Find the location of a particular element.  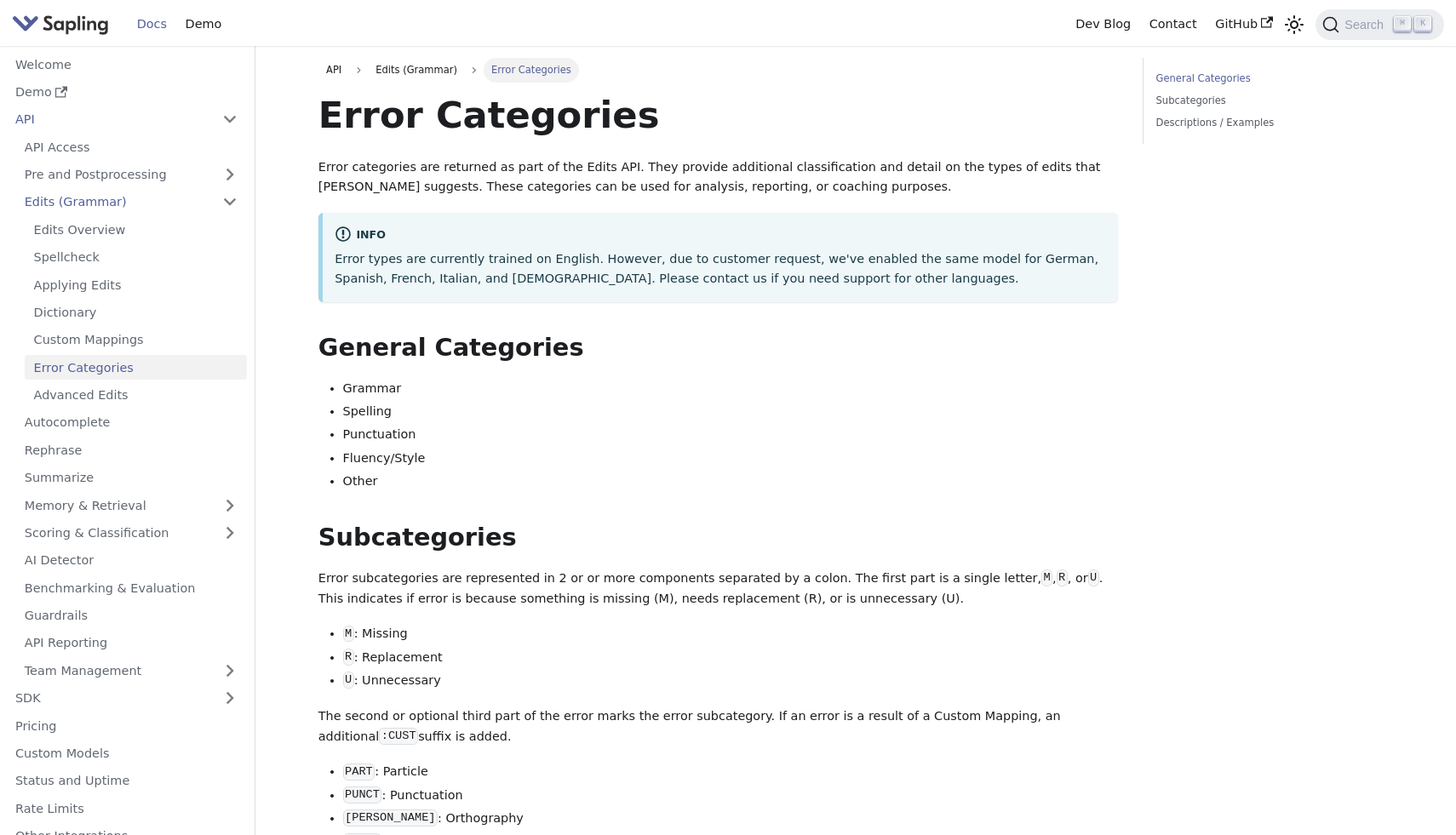

a: Autocomplete is located at coordinates (131, 422).